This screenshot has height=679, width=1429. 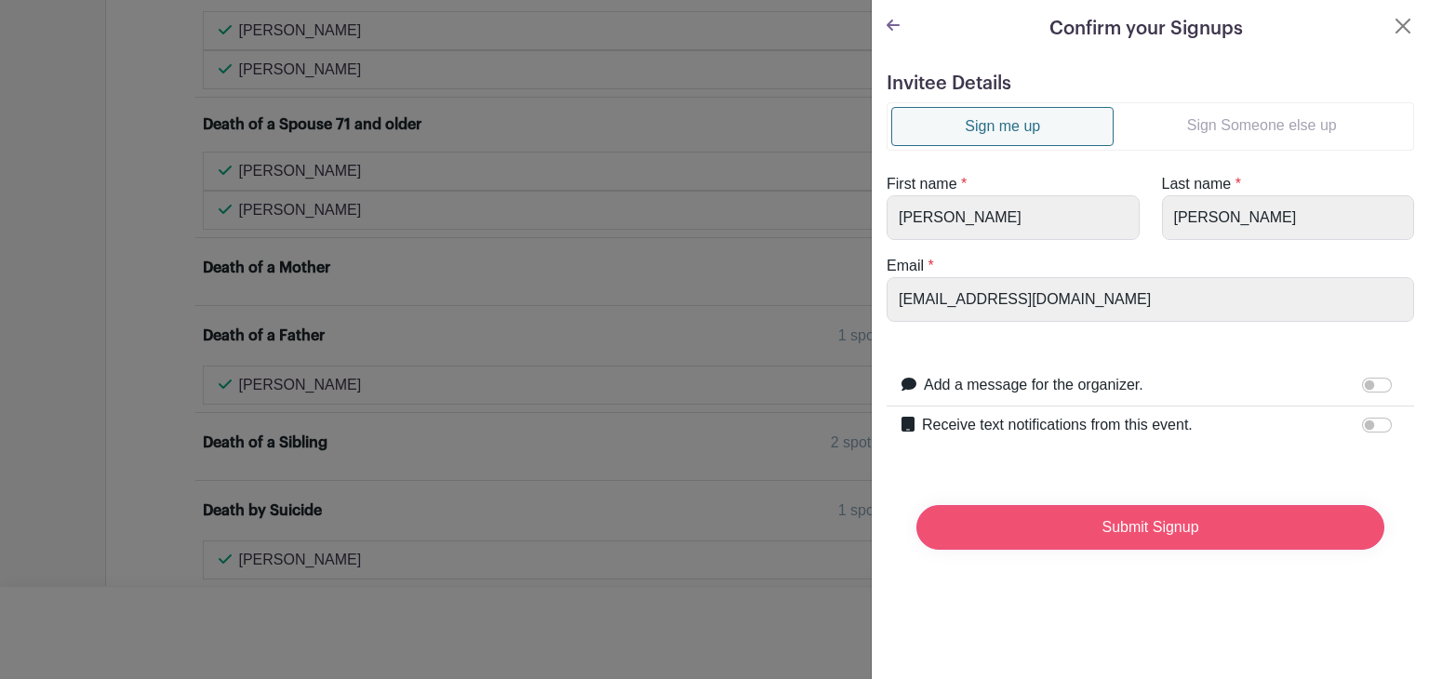 What do you see at coordinates (1146, 29) in the screenshot?
I see `h5: Confirm your Signups` at bounding box center [1146, 29].